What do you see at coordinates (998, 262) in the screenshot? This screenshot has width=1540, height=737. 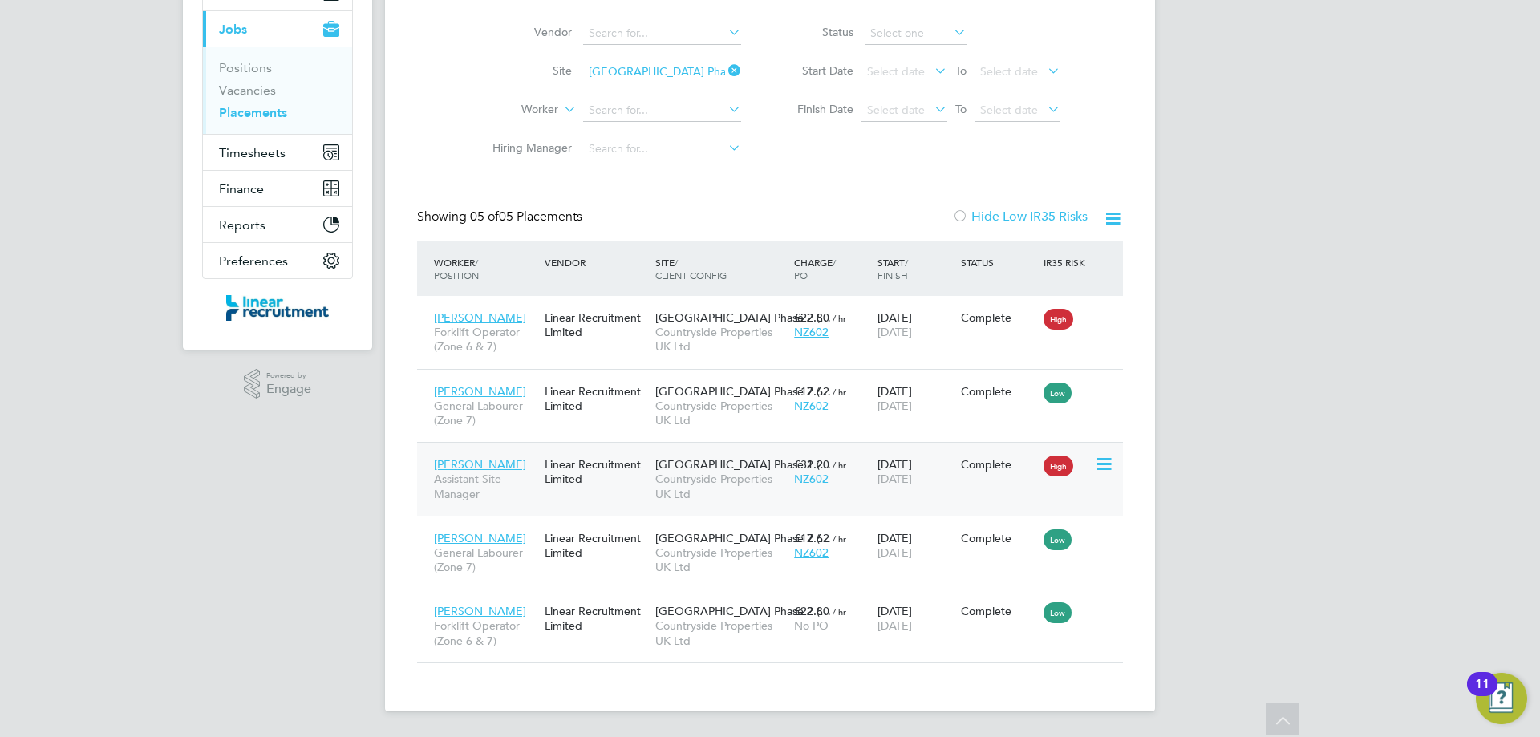 I see `div: Status` at bounding box center [998, 262].